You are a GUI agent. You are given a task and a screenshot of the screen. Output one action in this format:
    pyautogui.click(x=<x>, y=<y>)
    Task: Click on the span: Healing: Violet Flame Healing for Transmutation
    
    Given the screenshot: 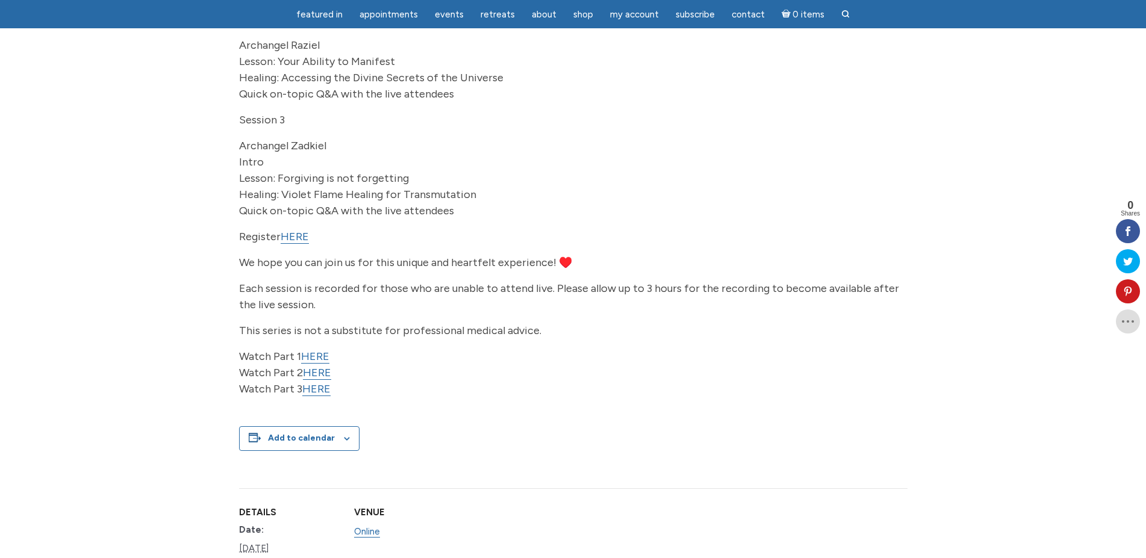 What is the action you would take?
    pyautogui.click(x=358, y=195)
    